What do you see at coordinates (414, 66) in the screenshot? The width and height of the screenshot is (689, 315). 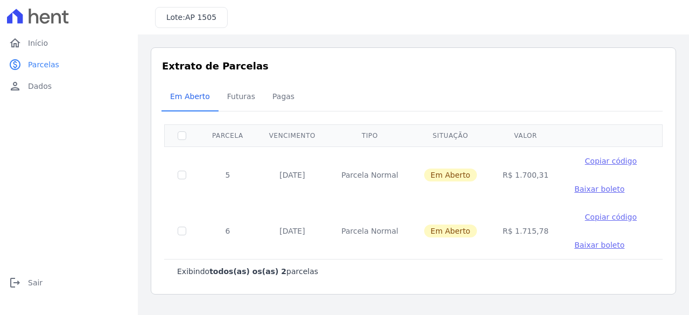 I see `h3: Extrato de Parcelas` at bounding box center [414, 66].